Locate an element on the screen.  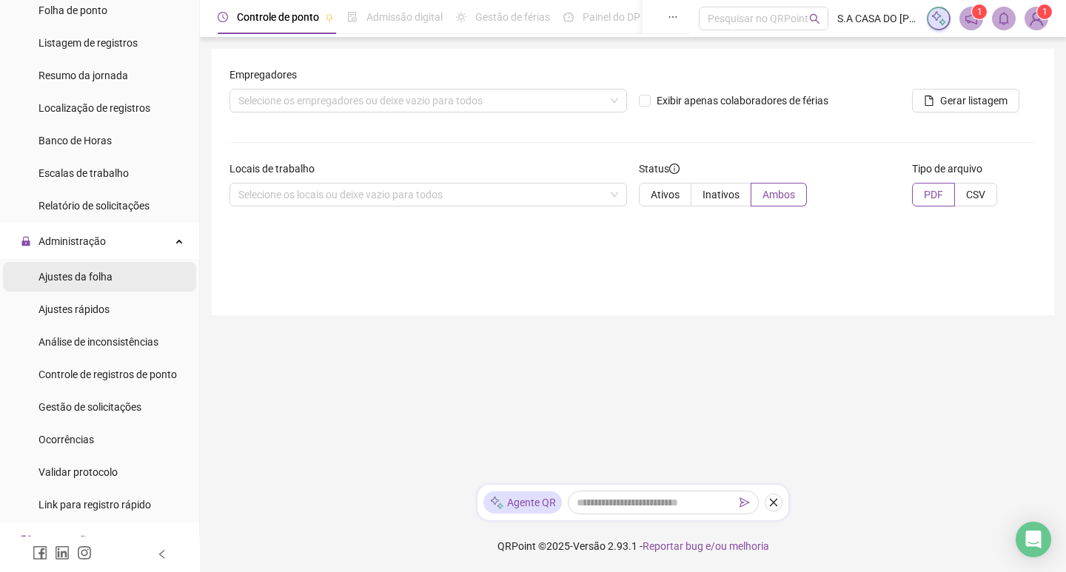
span: pushpin is located at coordinates (329, 18).